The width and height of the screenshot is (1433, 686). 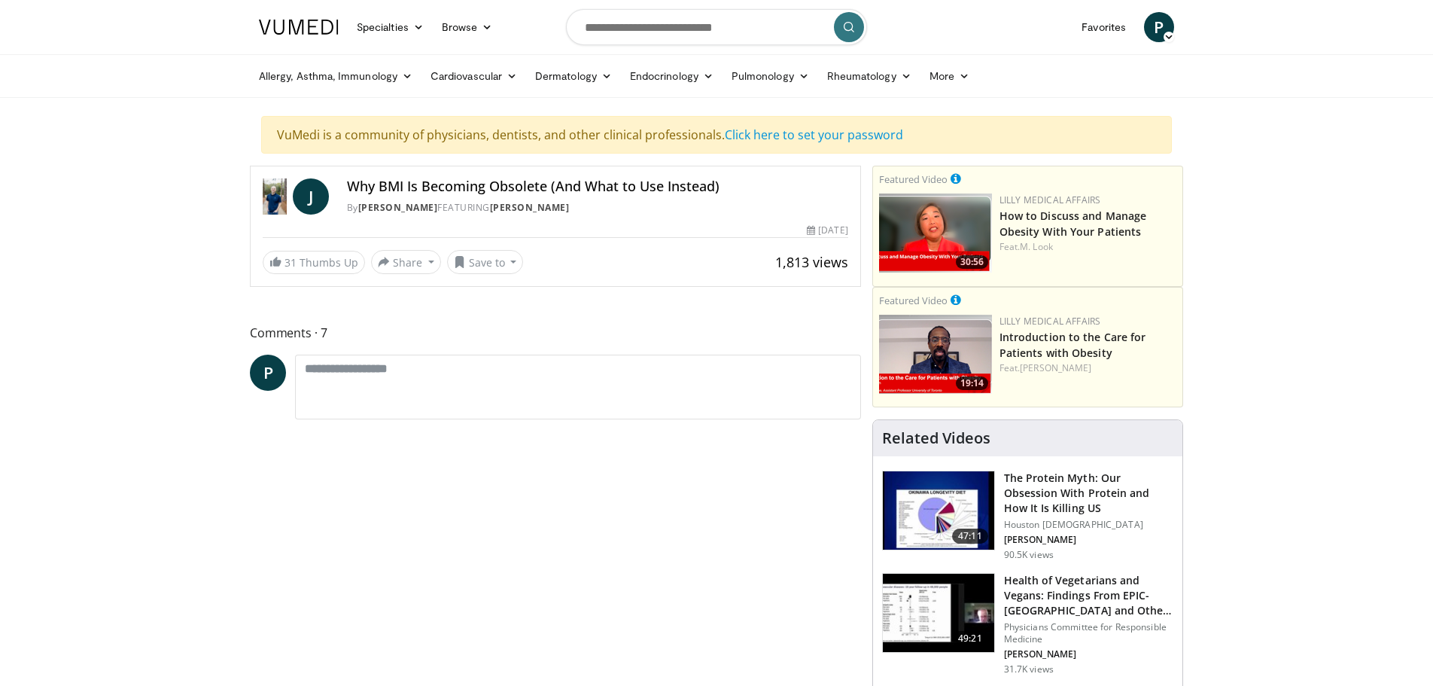 What do you see at coordinates (597, 187) in the screenshot?
I see `h4: Why BMI Is Becoming Obsolete (And What to Use Instead)` at bounding box center [597, 187].